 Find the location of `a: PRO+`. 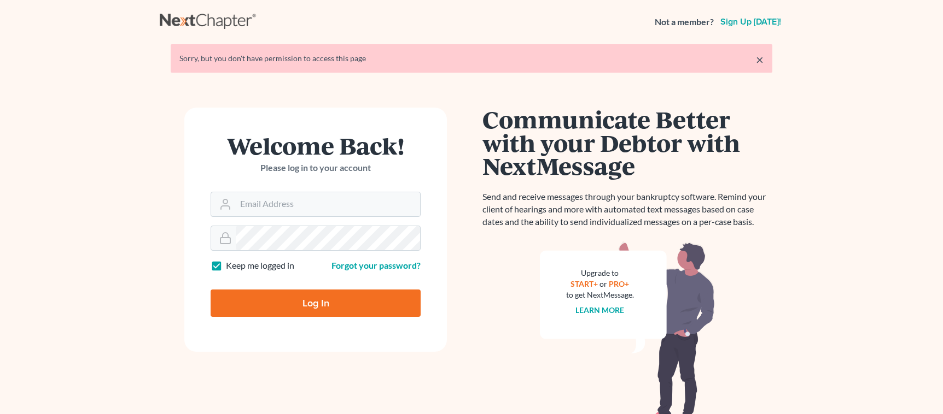

a: PRO+ is located at coordinates (619, 284).